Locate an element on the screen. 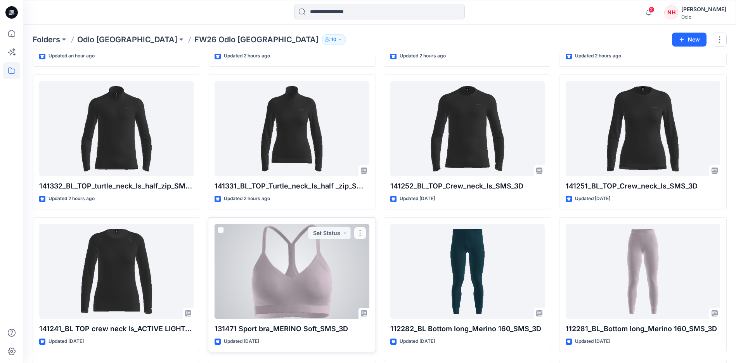  a: Folders is located at coordinates (46, 40).